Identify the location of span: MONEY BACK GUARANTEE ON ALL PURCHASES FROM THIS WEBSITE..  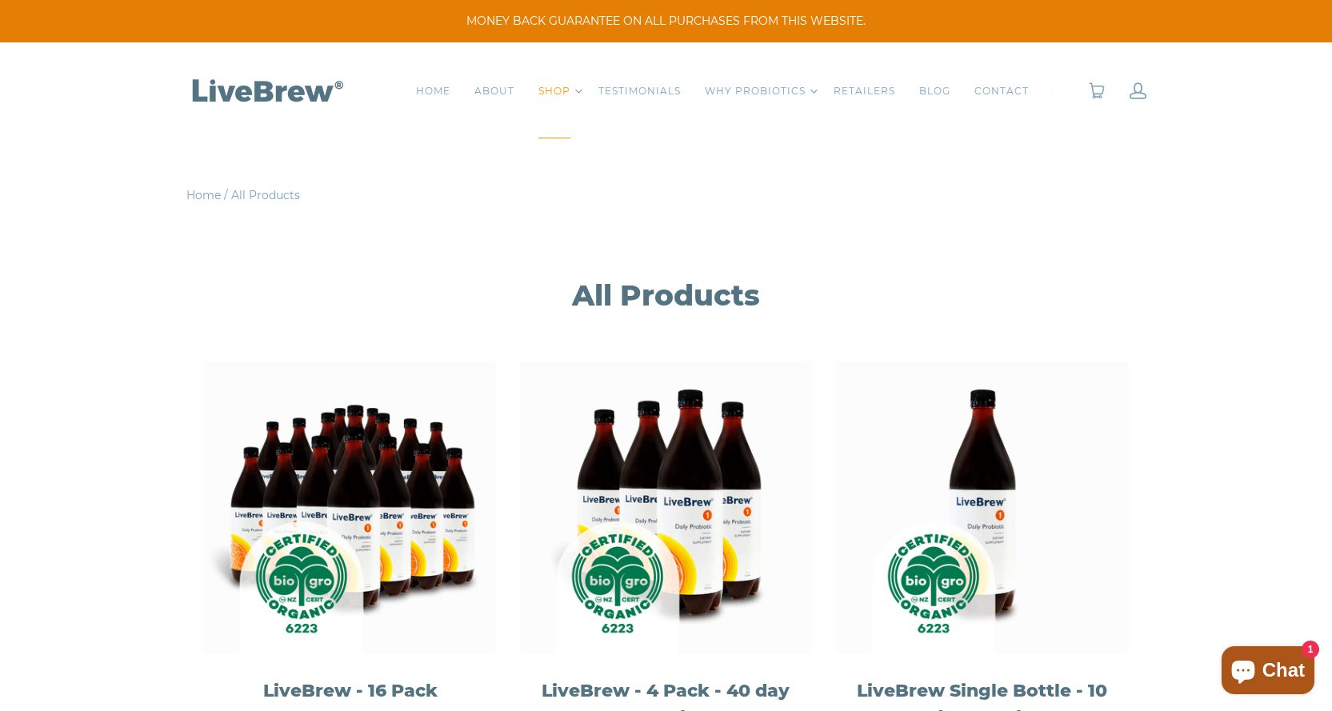
(666, 21).